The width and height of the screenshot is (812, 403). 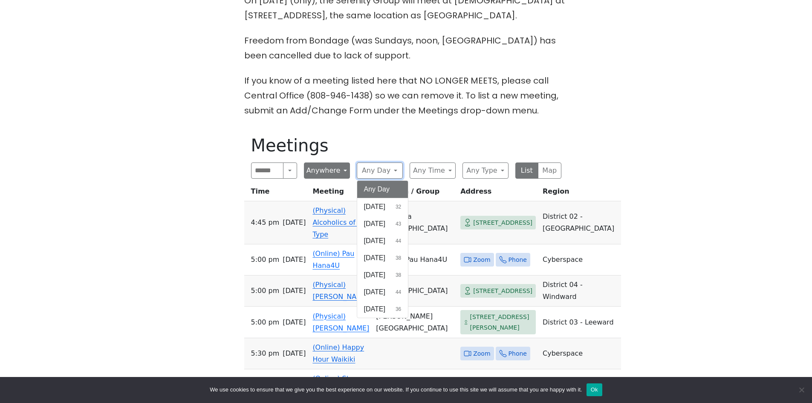 I want to click on th: Meeting, so click(x=341, y=193).